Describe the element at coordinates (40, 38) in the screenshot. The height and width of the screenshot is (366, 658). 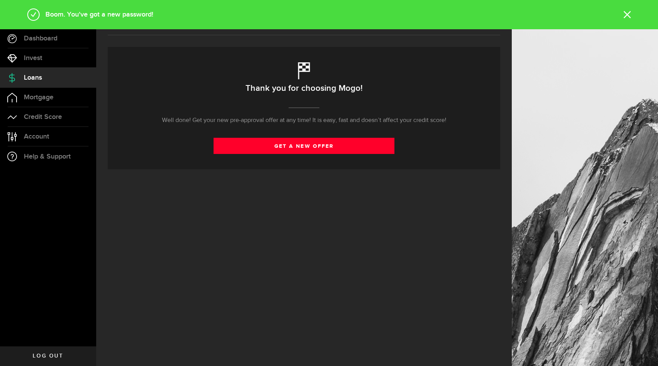
I see `span: Dashboard` at that location.